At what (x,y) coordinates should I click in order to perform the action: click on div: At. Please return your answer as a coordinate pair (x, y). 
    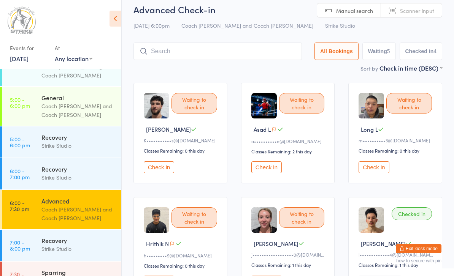
    Looking at the image, I should click on (73, 48).